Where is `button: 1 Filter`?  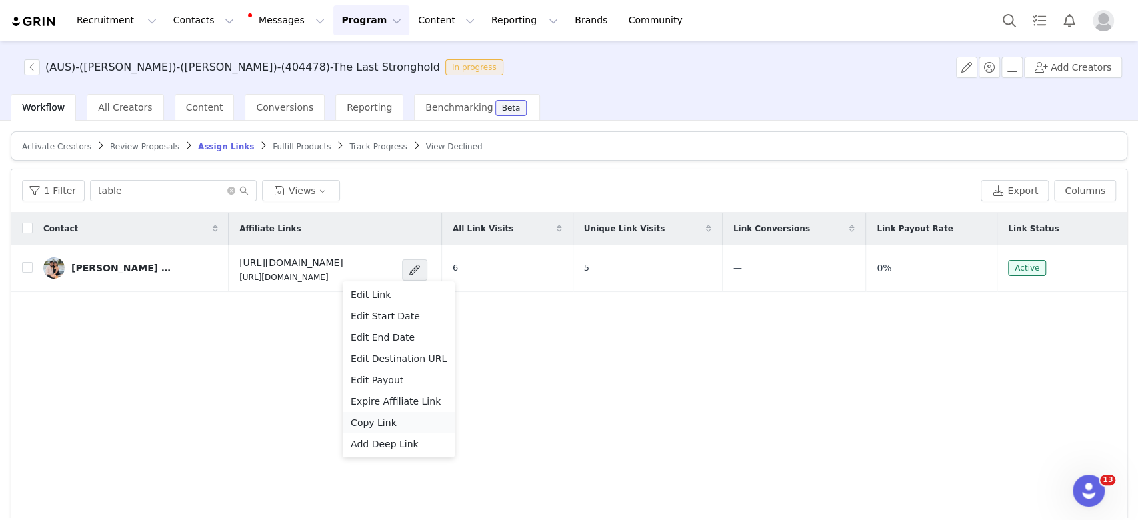 button: 1 Filter is located at coordinates (53, 191).